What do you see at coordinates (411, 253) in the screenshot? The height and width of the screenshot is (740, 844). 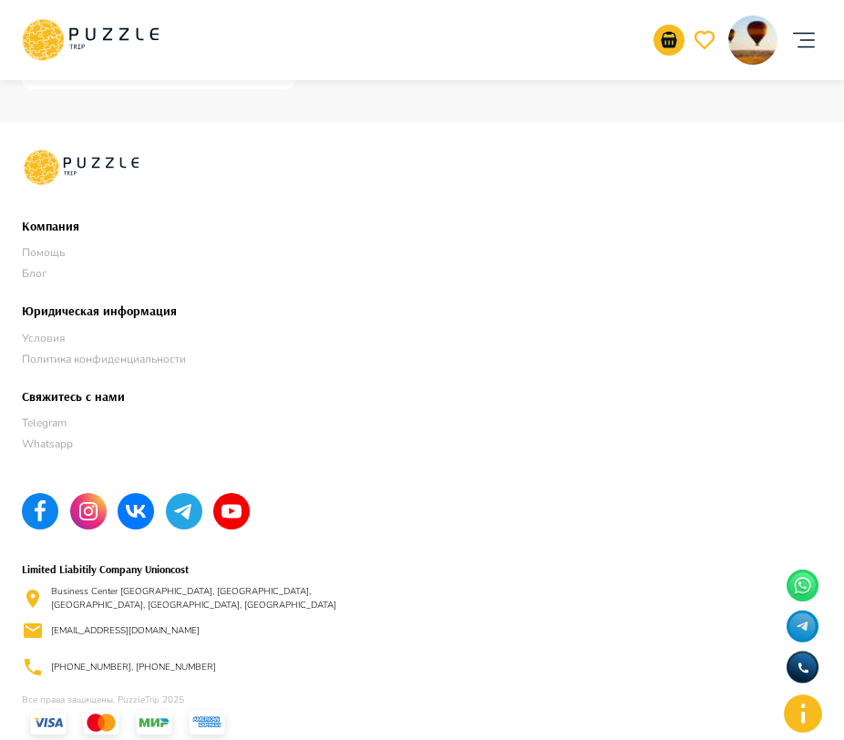 I see `p: Помощь` at bounding box center [411, 253].